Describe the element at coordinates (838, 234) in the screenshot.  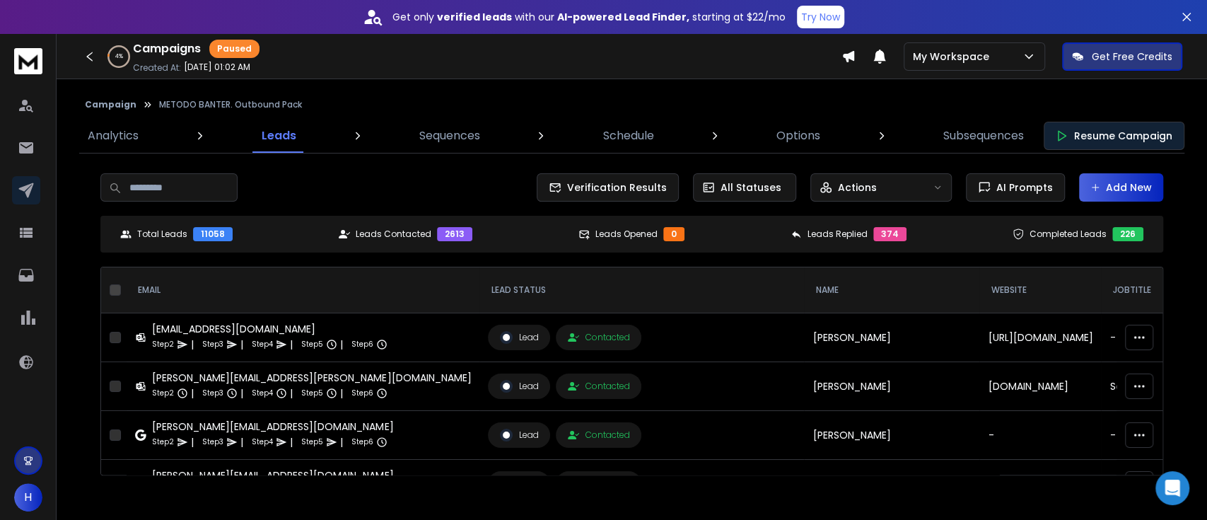
I see `p: Leads Replied` at that location.